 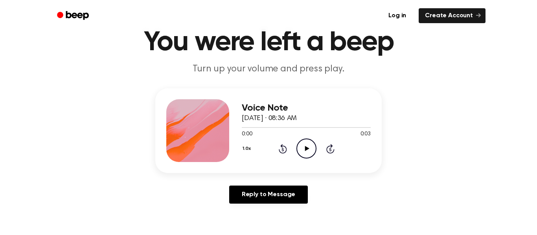 I want to click on a: Reply to Message, so click(x=268, y=195).